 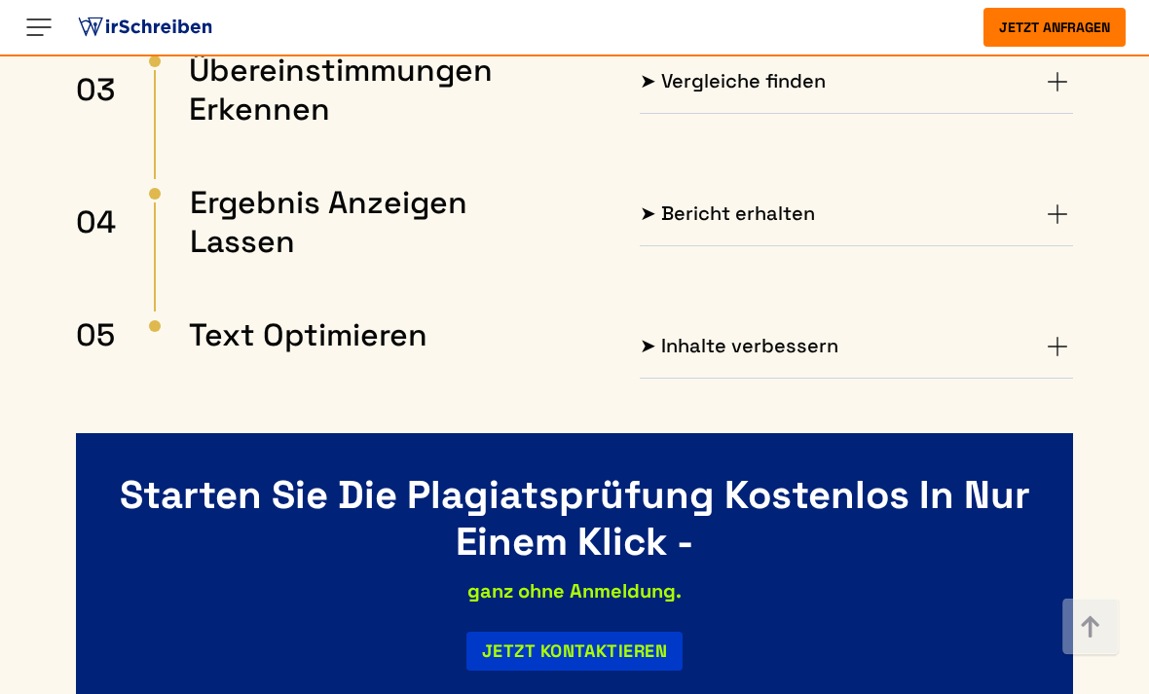 What do you see at coordinates (145, 27) in the screenshot?
I see `img: logo ghostwriter-österreich` at bounding box center [145, 27].